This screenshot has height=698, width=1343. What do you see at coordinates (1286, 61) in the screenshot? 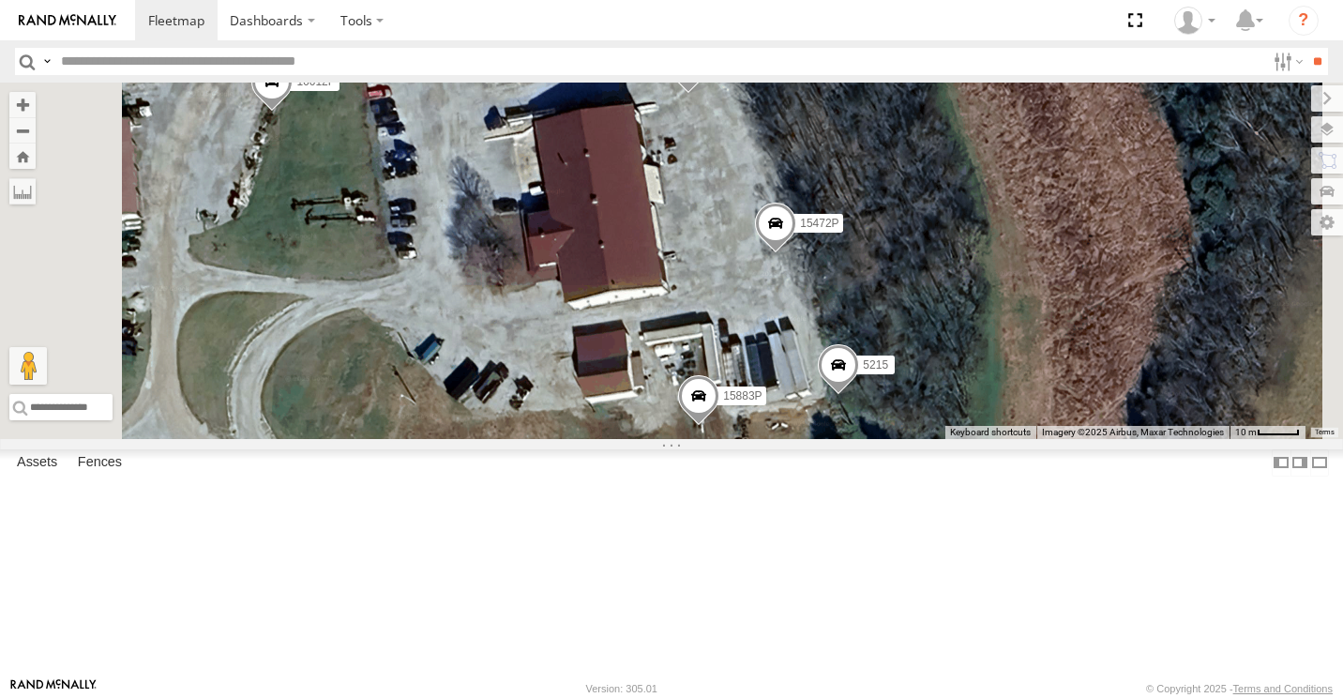
I see `label: Search Filter Options` at bounding box center [1286, 61].